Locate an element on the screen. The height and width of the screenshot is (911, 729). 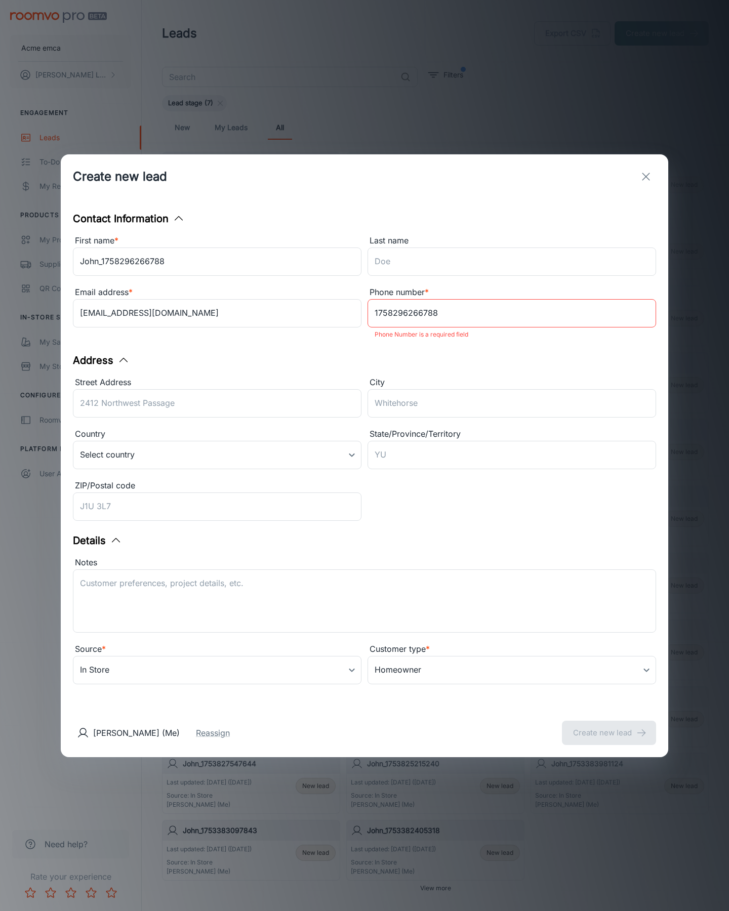
div: State/Province/Territory is located at coordinates (512, 434).